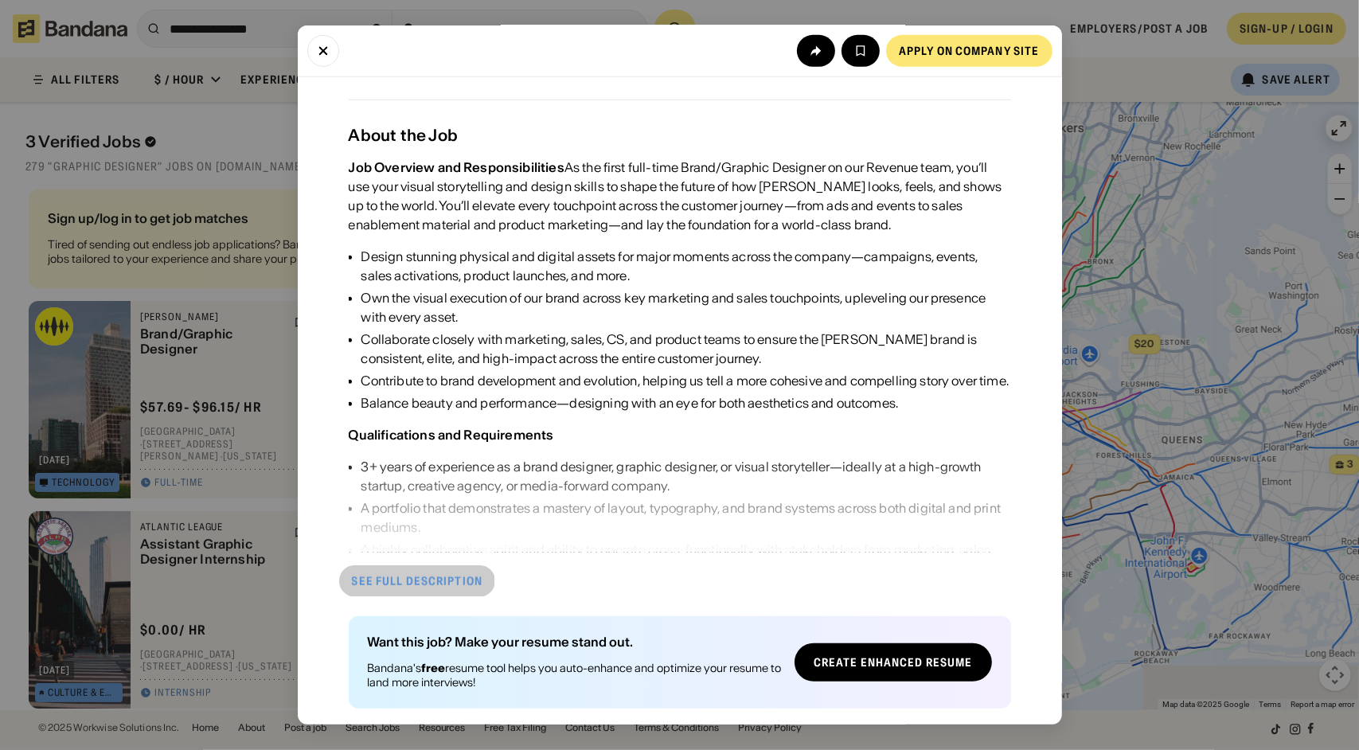 Image resolution: width=1359 pixels, height=750 pixels. What do you see at coordinates (686, 559) in the screenshot?
I see `div: A highly collaborative spirit and ability to operate cross-functionally with stakeholders from ma...` at bounding box center [686, 559].